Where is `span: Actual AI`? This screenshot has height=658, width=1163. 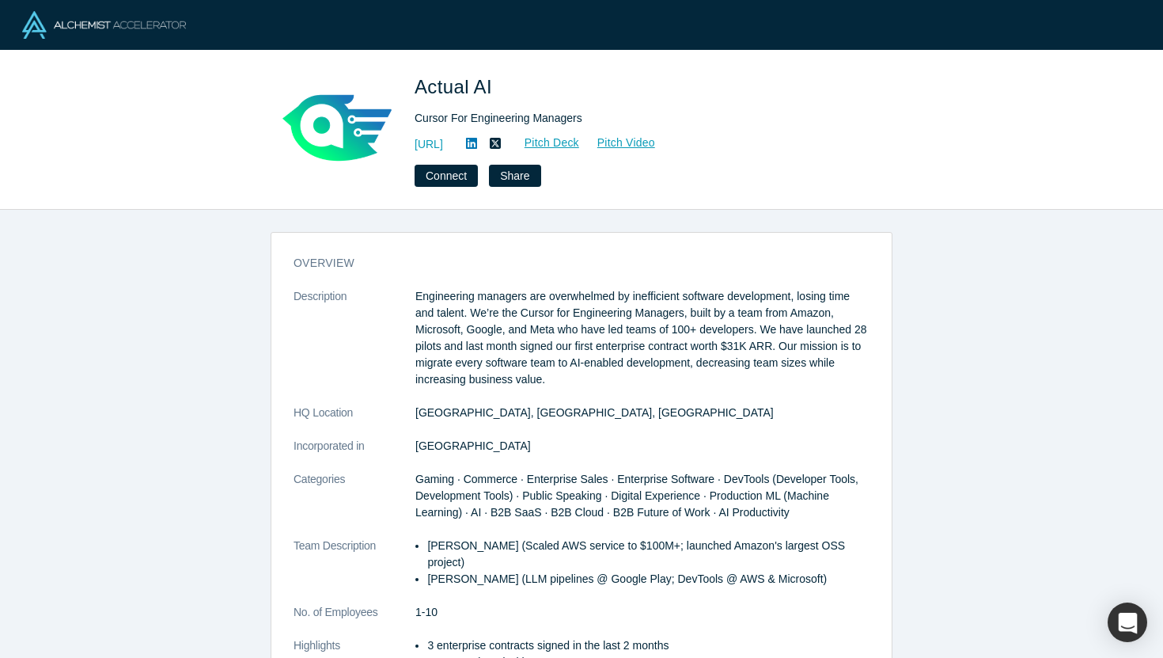 span: Actual AI is located at coordinates (456, 86).